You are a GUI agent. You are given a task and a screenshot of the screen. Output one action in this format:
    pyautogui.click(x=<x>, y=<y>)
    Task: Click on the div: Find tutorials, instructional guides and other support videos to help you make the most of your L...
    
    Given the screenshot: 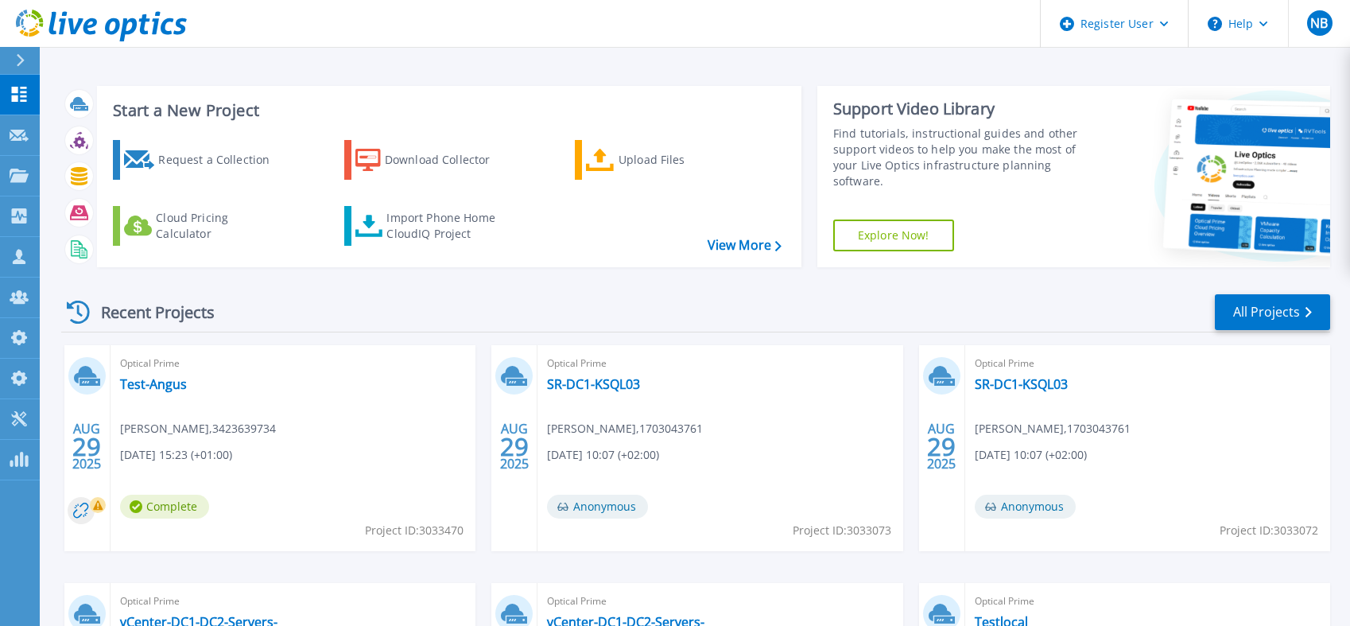 What is the action you would take?
    pyautogui.click(x=963, y=157)
    